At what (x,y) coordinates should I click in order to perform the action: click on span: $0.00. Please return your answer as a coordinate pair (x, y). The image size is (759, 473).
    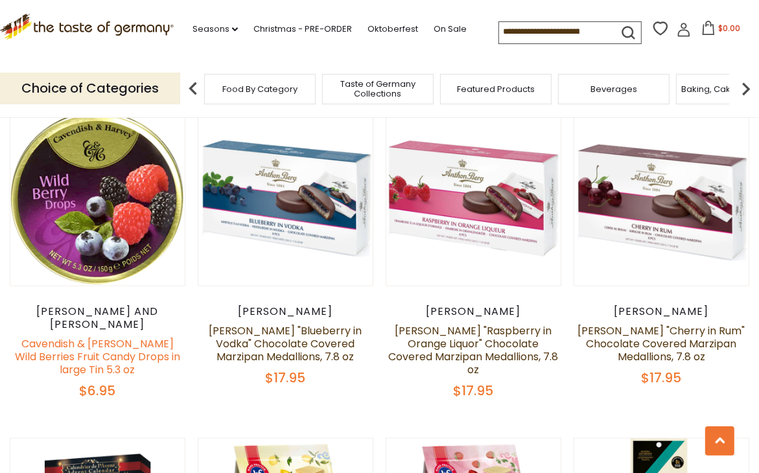
    Looking at the image, I should click on (730, 28).